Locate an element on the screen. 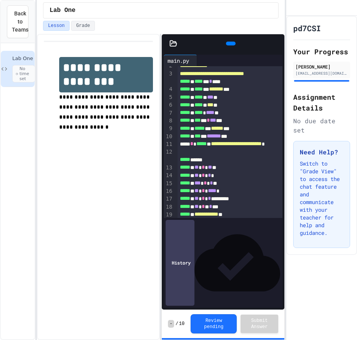 The height and width of the screenshot is (340, 357). span: No time set is located at coordinates (23, 74).